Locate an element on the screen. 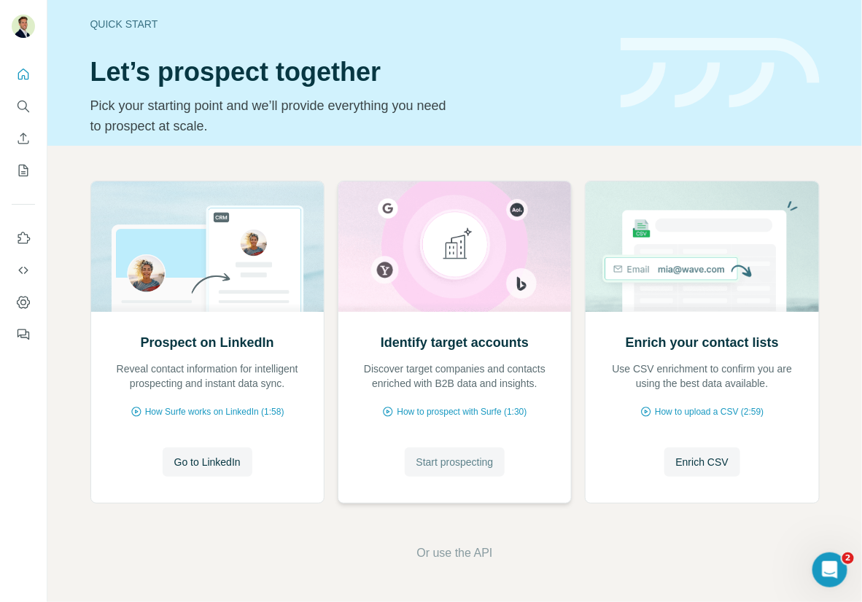 Image resolution: width=862 pixels, height=602 pixels. button: Use Surfe on LinkedIn is located at coordinates (23, 238).